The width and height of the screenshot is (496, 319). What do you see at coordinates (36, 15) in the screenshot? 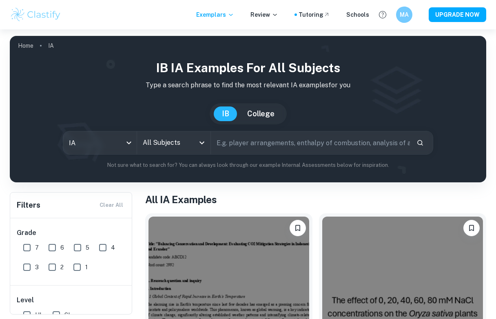
I see `img: Clastify logo` at bounding box center [36, 15].